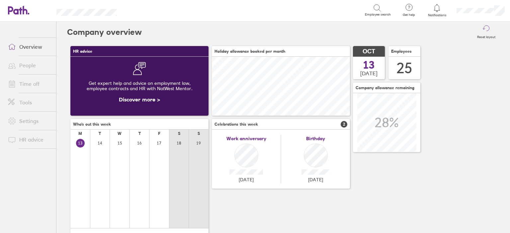 This screenshot has width=510, height=233. Describe the element at coordinates (29, 103) in the screenshot. I see `a: Tools` at that location.